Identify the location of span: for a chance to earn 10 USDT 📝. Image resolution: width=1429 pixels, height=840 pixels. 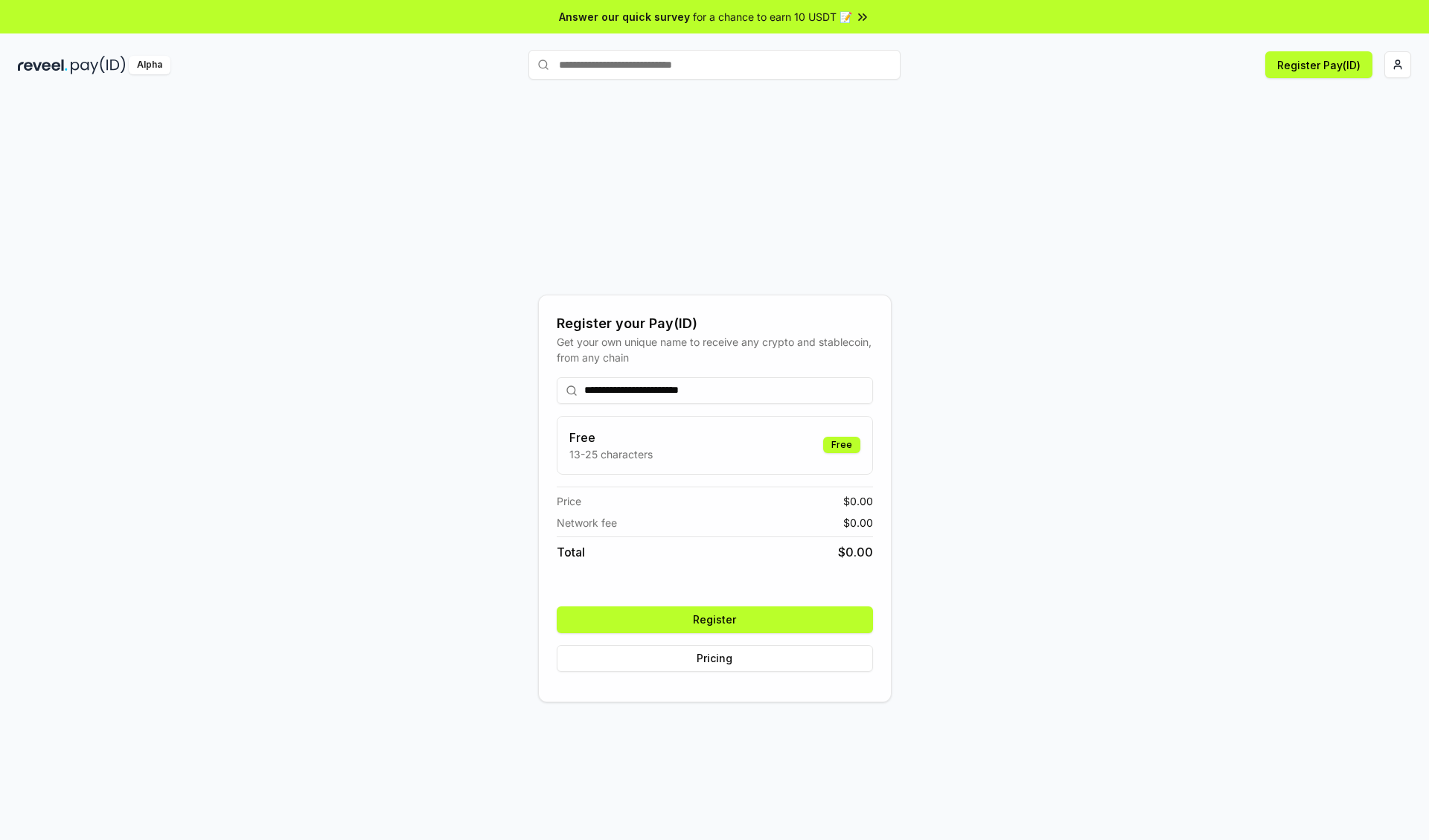
(772, 17).